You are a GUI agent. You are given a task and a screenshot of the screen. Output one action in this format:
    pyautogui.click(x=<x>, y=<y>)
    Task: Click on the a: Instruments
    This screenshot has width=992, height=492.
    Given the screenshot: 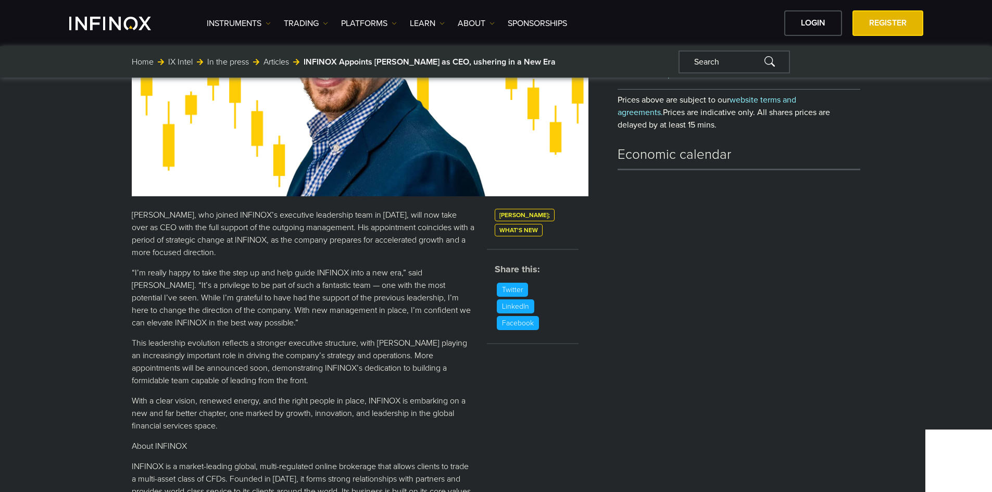 What is the action you would take?
    pyautogui.click(x=239, y=23)
    